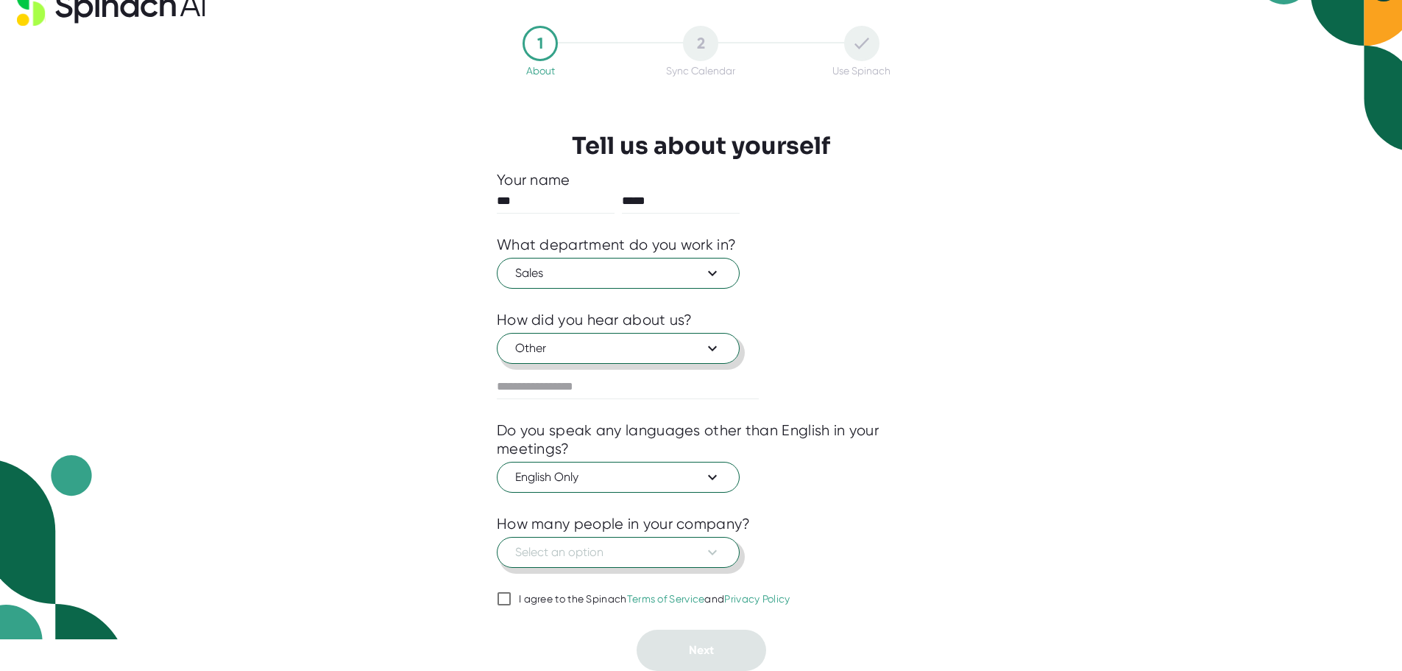  Describe the element at coordinates (618, 552) in the screenshot. I see `button: Select an option` at that location.